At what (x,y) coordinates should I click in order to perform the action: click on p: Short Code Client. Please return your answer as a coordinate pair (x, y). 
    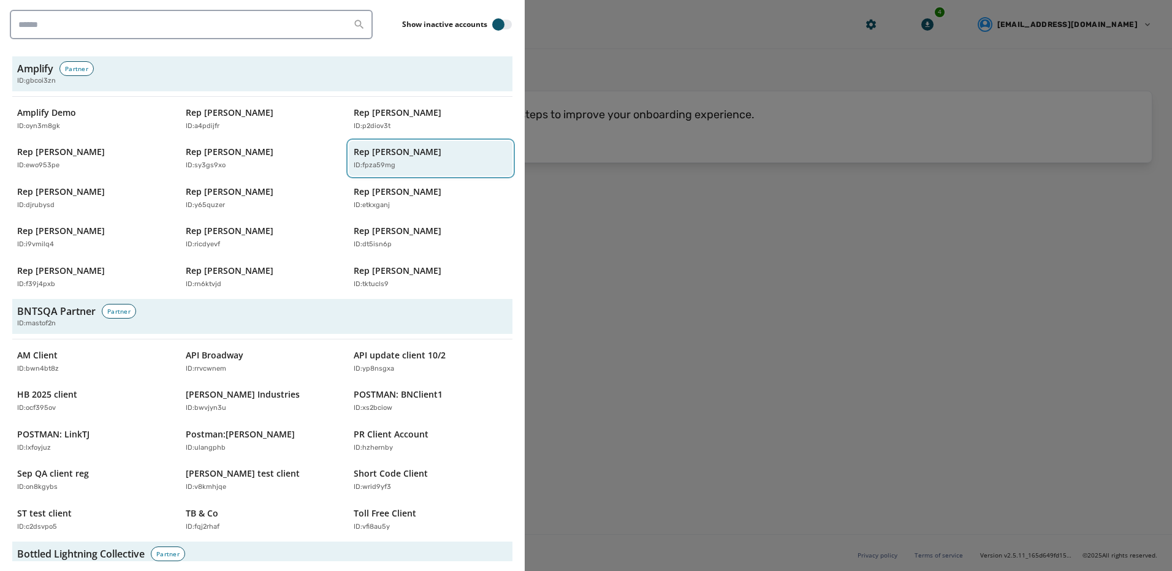
    Looking at the image, I should click on (391, 474).